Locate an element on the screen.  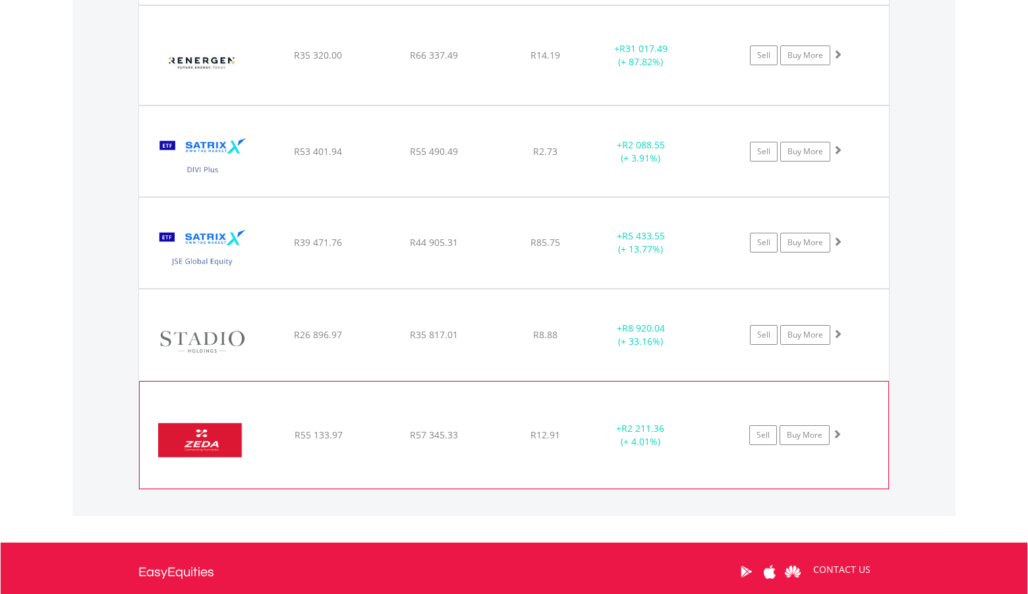
span: R2 088.55 is located at coordinates (643, 144).